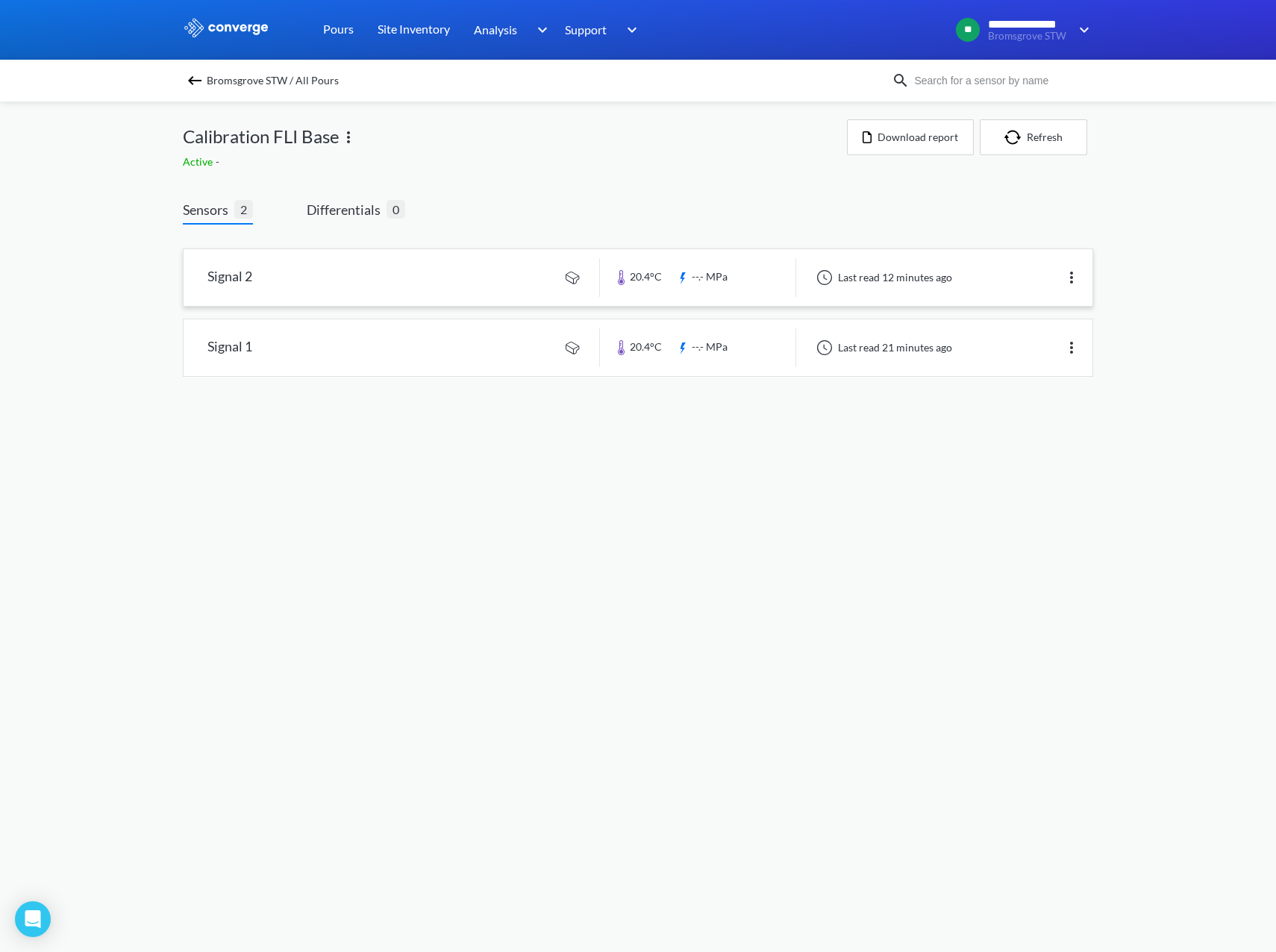 This screenshot has height=952, width=1276. What do you see at coordinates (396, 209) in the screenshot?
I see `span: 0` at bounding box center [396, 209].